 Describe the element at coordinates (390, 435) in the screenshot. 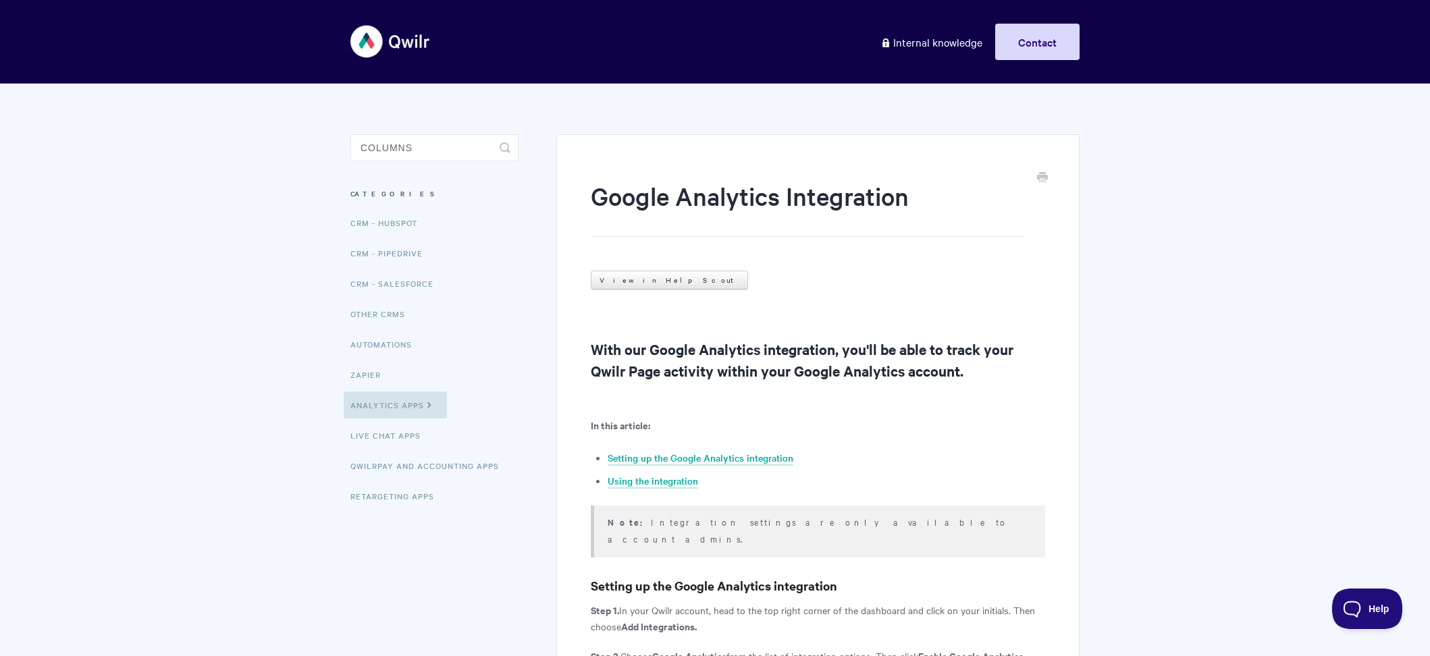

I see `a: Live Chat Apps` at that location.